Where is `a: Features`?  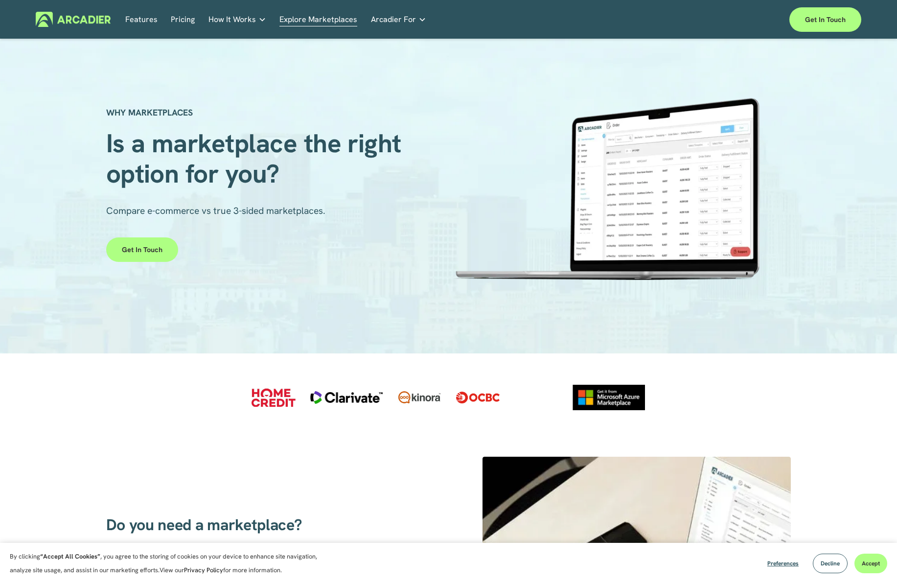
a: Features is located at coordinates (141, 19).